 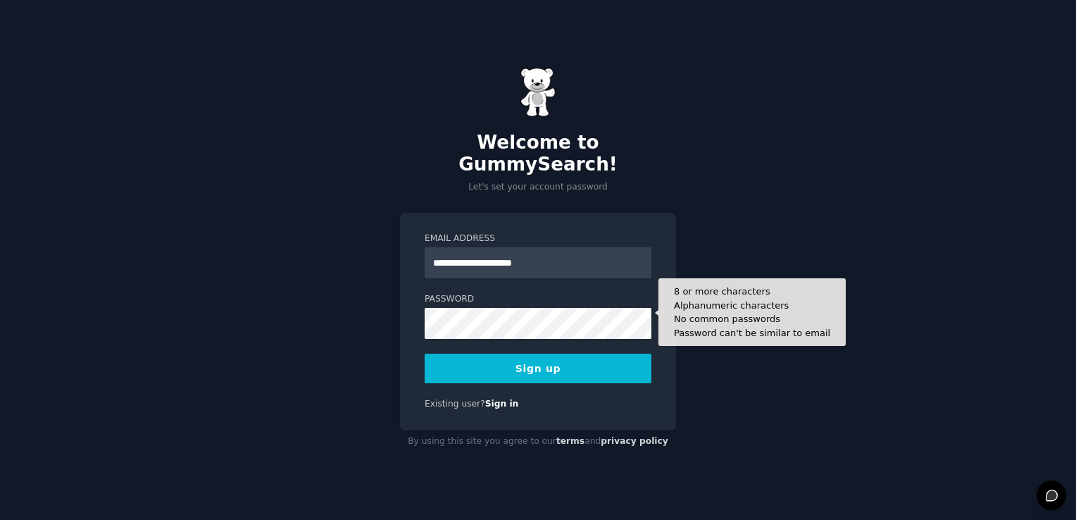 What do you see at coordinates (455, 403) in the screenshot?
I see `span: Existing user?` at bounding box center [455, 403].